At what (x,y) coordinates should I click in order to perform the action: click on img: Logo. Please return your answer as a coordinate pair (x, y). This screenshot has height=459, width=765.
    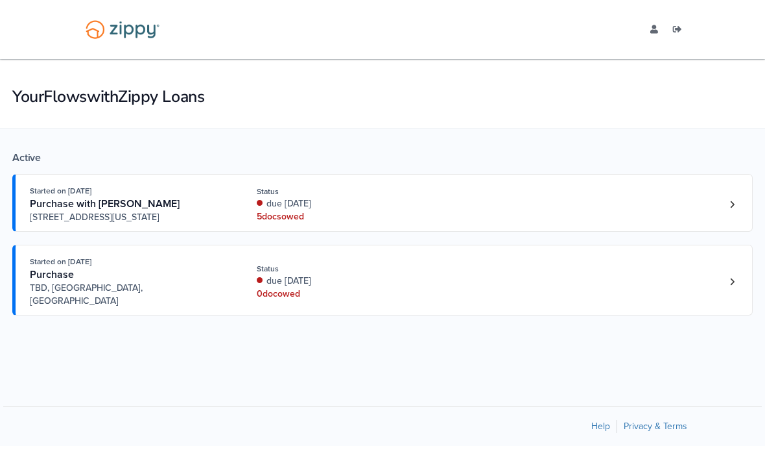
    Looking at the image, I should click on (123, 29).